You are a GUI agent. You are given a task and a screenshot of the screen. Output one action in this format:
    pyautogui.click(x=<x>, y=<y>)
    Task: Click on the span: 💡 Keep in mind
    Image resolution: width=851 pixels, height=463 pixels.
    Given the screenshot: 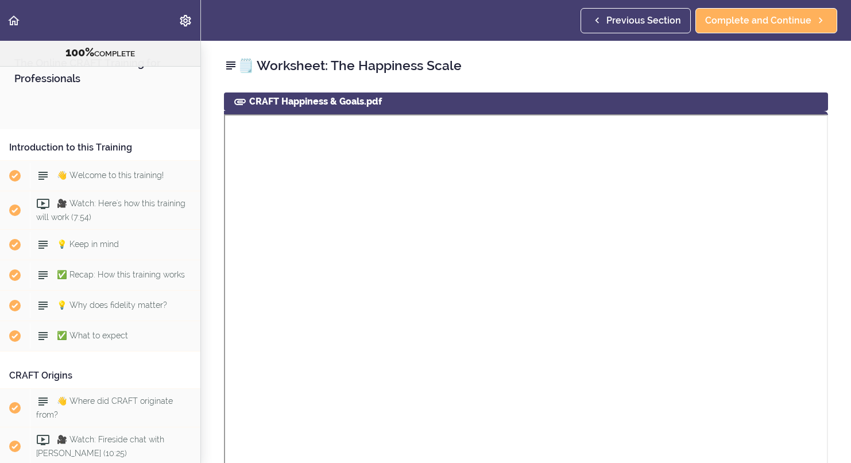 What is the action you would take?
    pyautogui.click(x=88, y=244)
    